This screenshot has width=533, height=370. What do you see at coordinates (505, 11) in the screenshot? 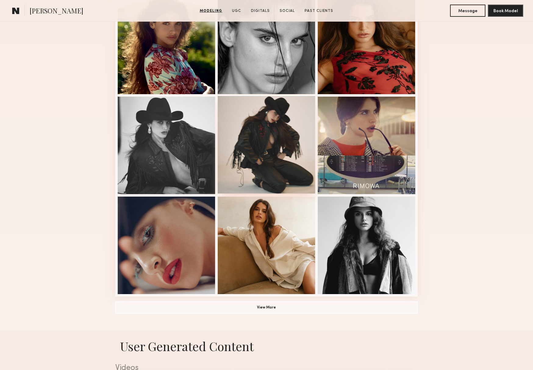
I see `button: Book Model` at bounding box center [505, 11].